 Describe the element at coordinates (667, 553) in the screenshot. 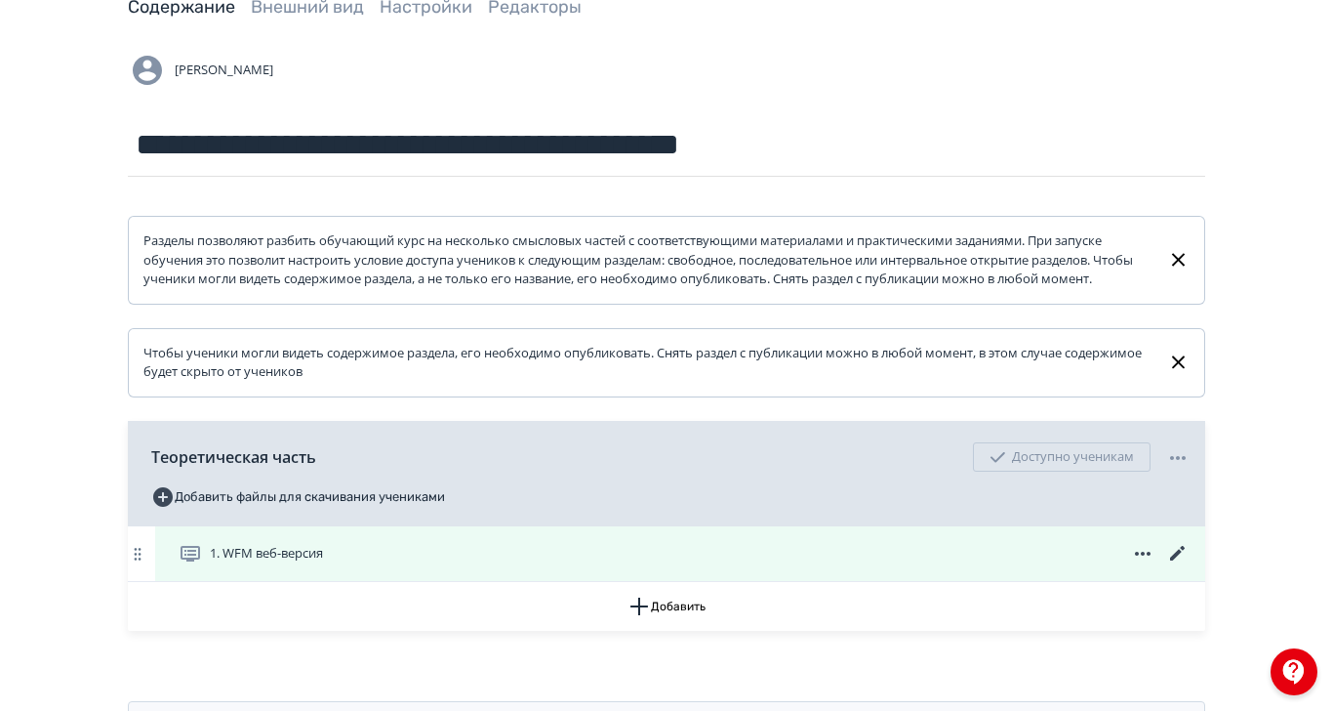

I see `div: 1. WFM веб-версия` at that location.